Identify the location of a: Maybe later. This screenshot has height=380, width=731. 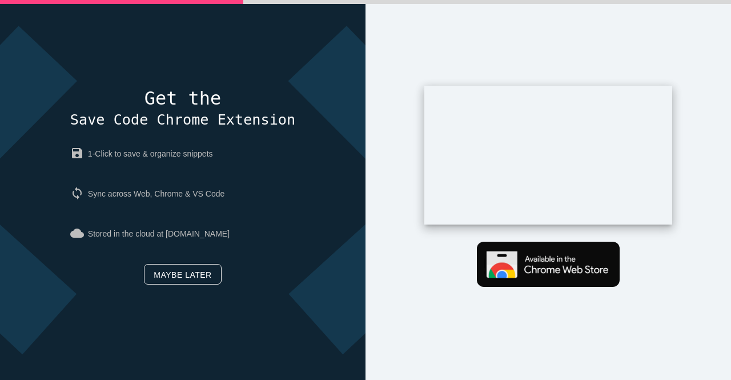
(182, 274).